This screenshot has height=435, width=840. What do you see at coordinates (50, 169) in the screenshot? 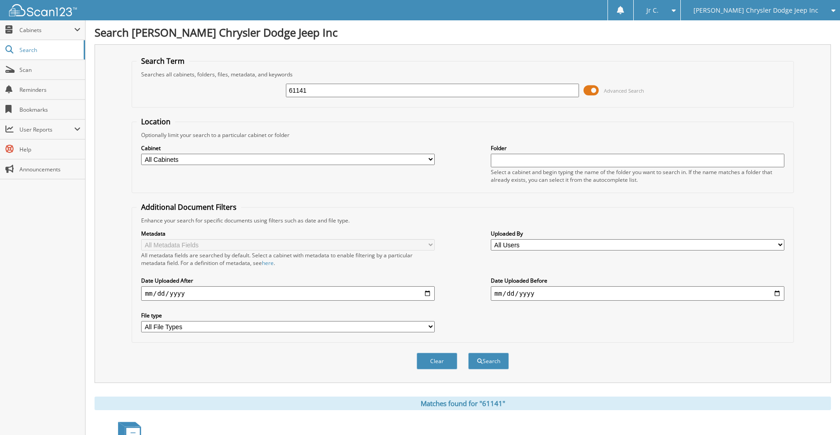
I see `span: Announcements` at bounding box center [50, 169].